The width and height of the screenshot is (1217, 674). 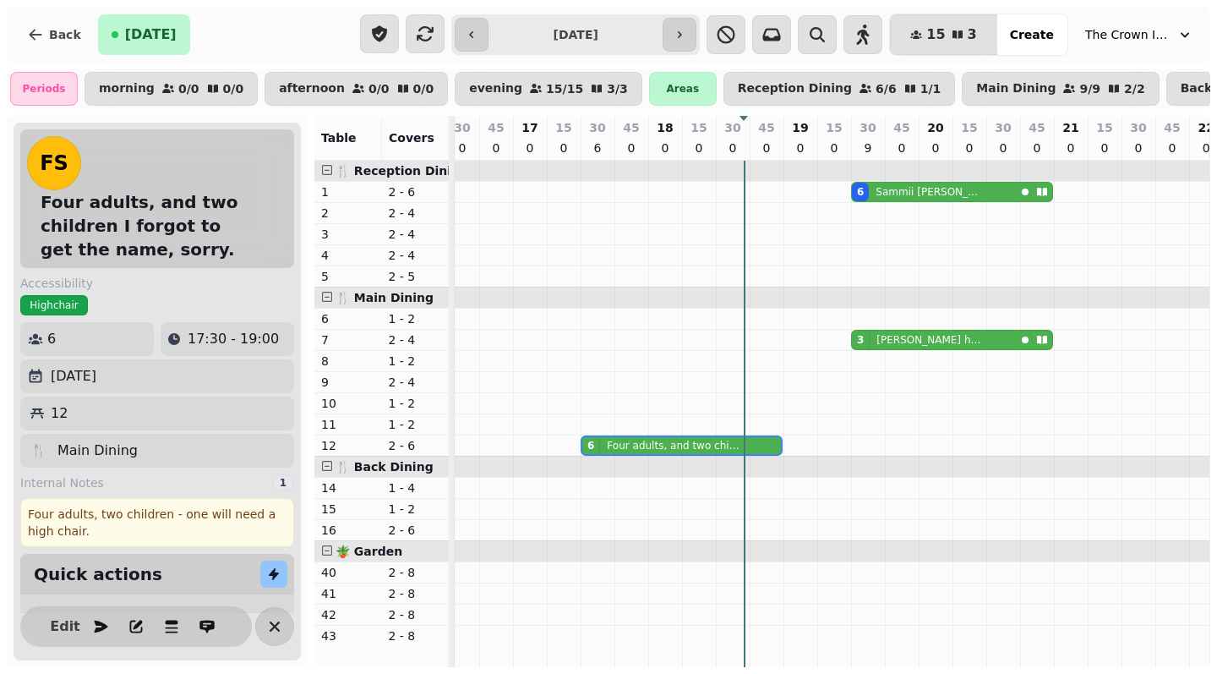 I want to click on span: Table, so click(x=339, y=138).